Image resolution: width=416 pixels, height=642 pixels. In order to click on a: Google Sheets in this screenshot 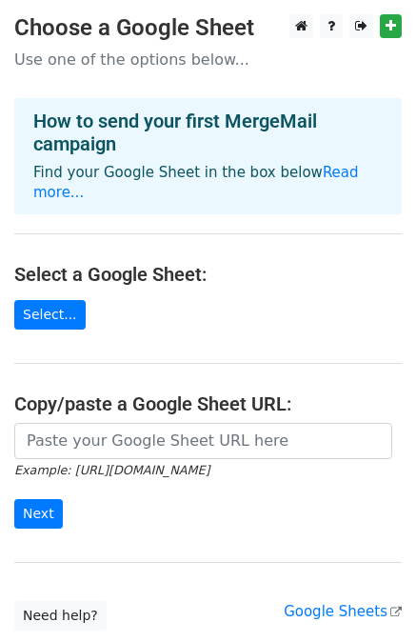, I will do `click(343, 611)`.